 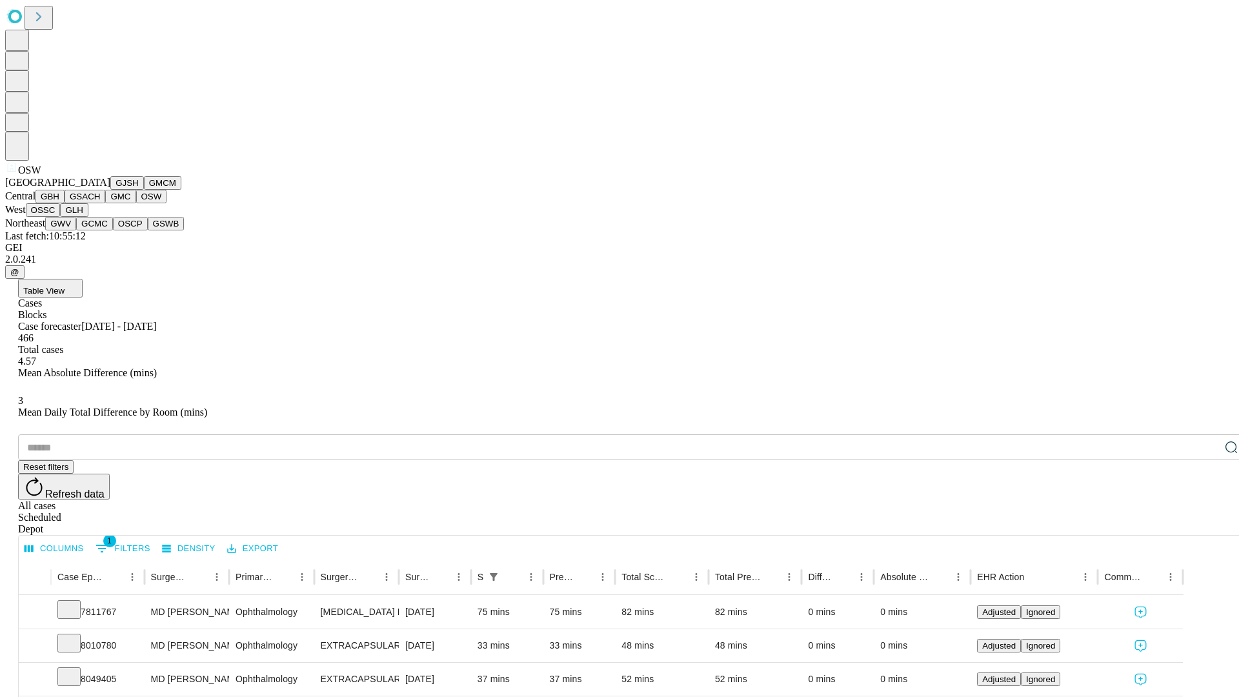 What do you see at coordinates (166, 223) in the screenshot?
I see `button: GSWB` at bounding box center [166, 223].